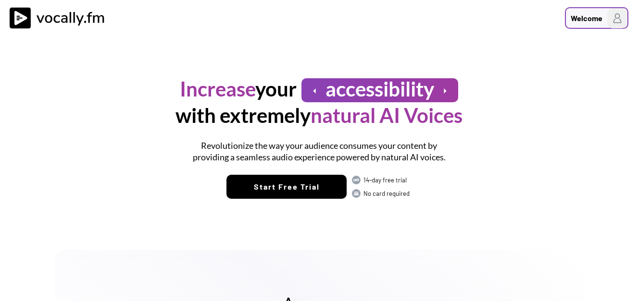 This screenshot has width=638, height=301. I want to click on h1: your, so click(238, 89).